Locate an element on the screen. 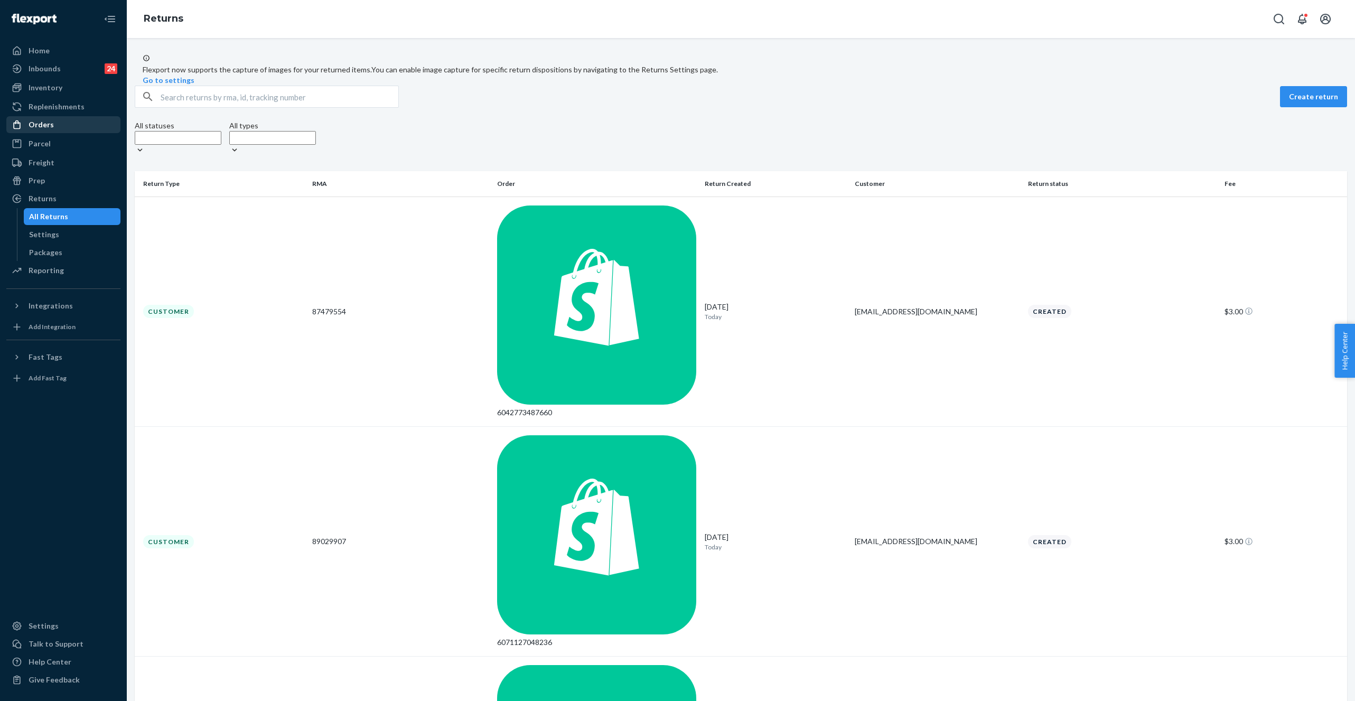  button: Fast Tags is located at coordinates (63, 357).